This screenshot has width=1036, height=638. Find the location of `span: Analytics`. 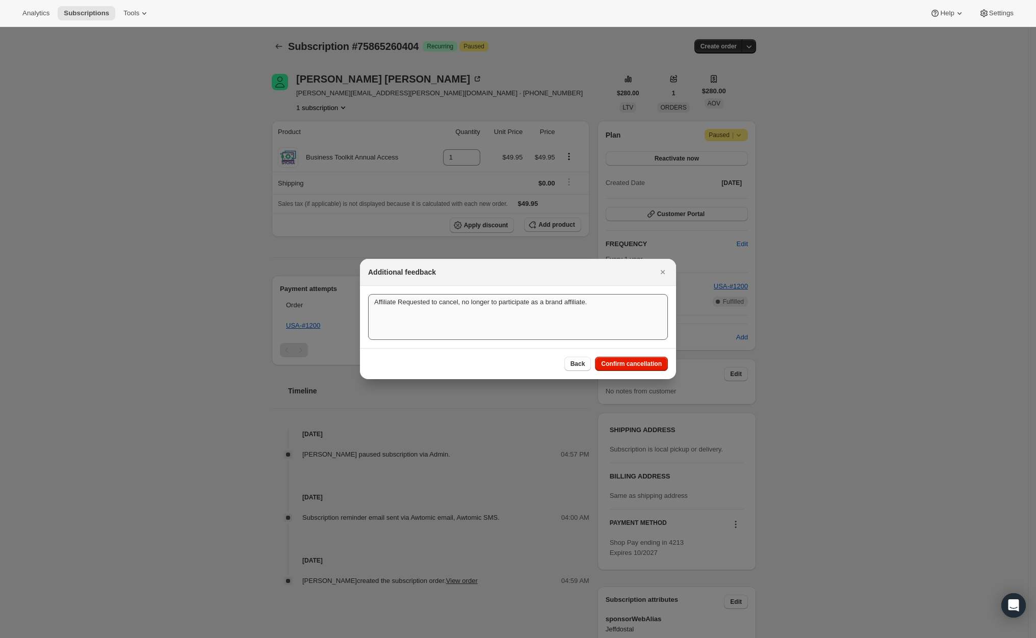

span: Analytics is located at coordinates (36, 13).